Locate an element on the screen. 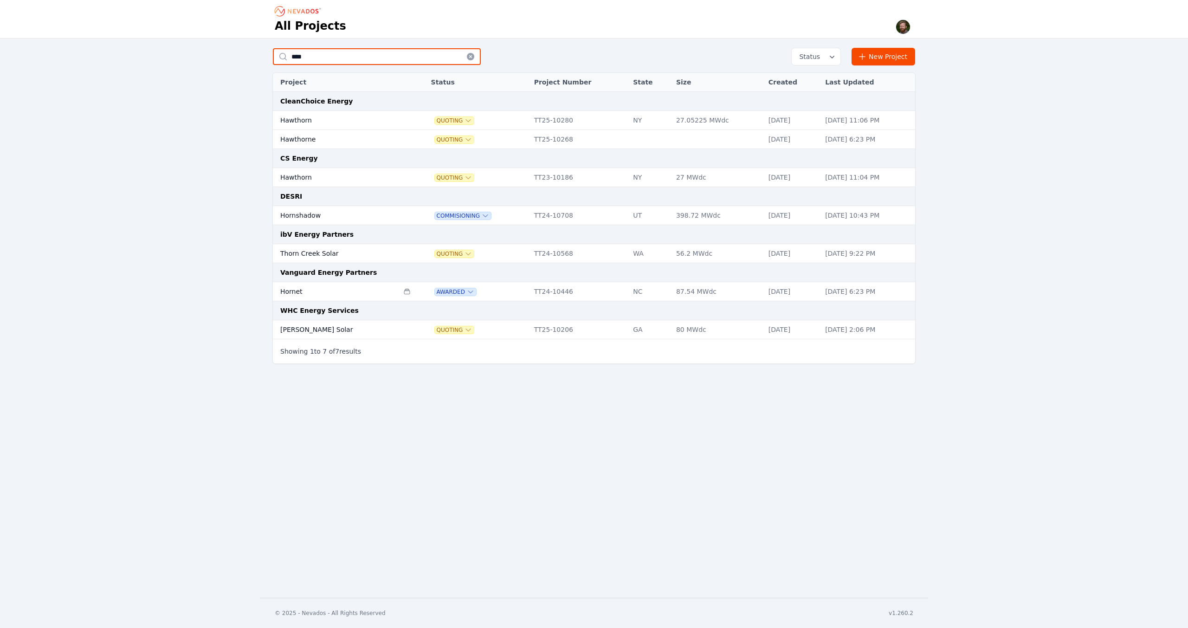 This screenshot has height=628, width=1188. td: 87.54 MWdc is located at coordinates (717, 291).